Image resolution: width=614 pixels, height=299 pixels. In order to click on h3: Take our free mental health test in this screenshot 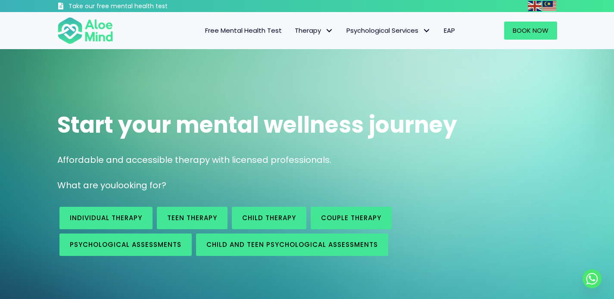, I will do `click(141, 6)`.